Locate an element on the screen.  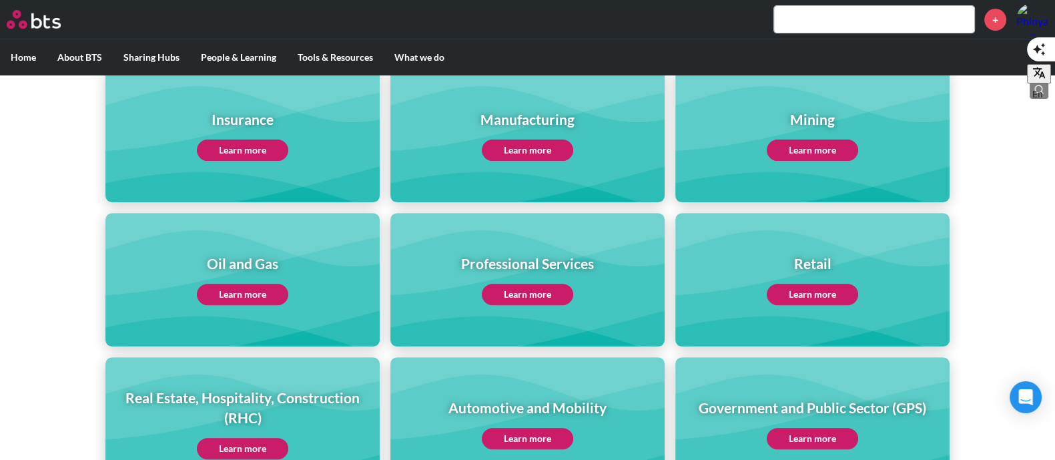
h1: Automotive and Mobility is located at coordinates (527, 407).